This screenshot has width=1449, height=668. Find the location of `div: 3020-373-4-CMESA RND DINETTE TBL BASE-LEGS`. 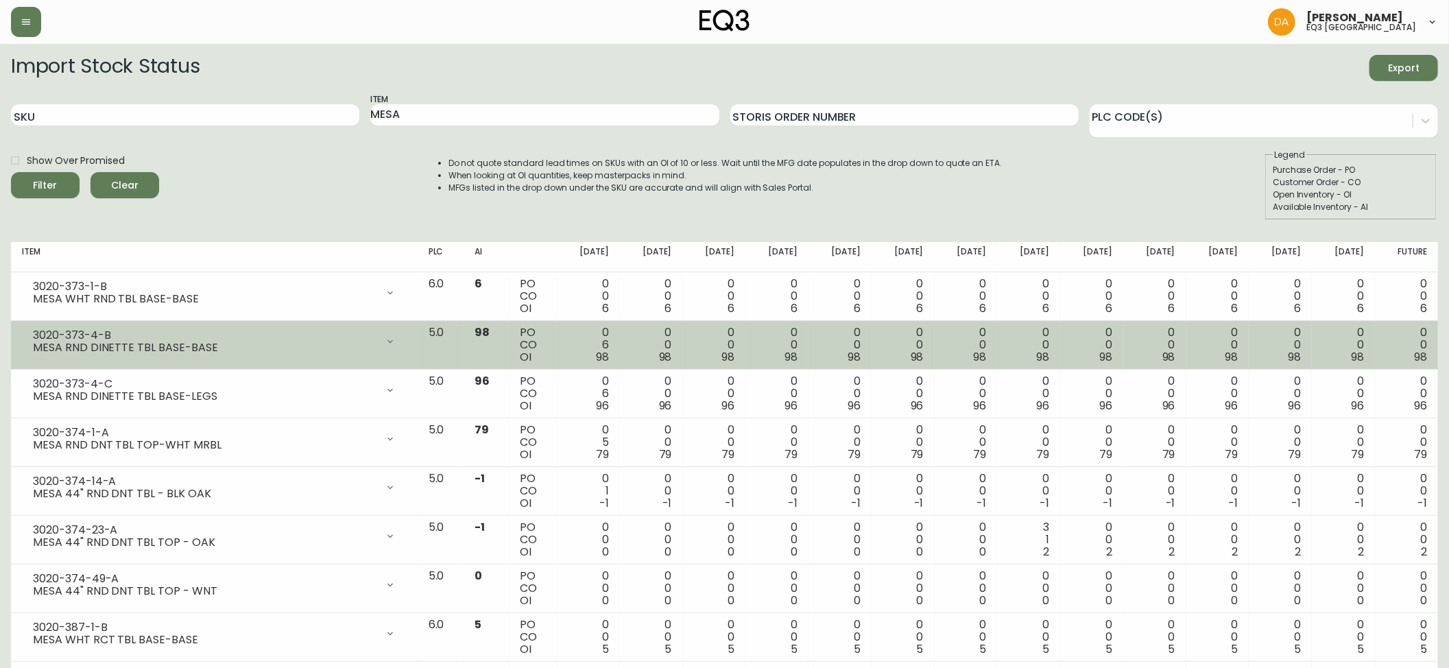

div: 3020-373-4-CMESA RND DINETTE TBL BASE-LEGS is located at coordinates (214, 390).